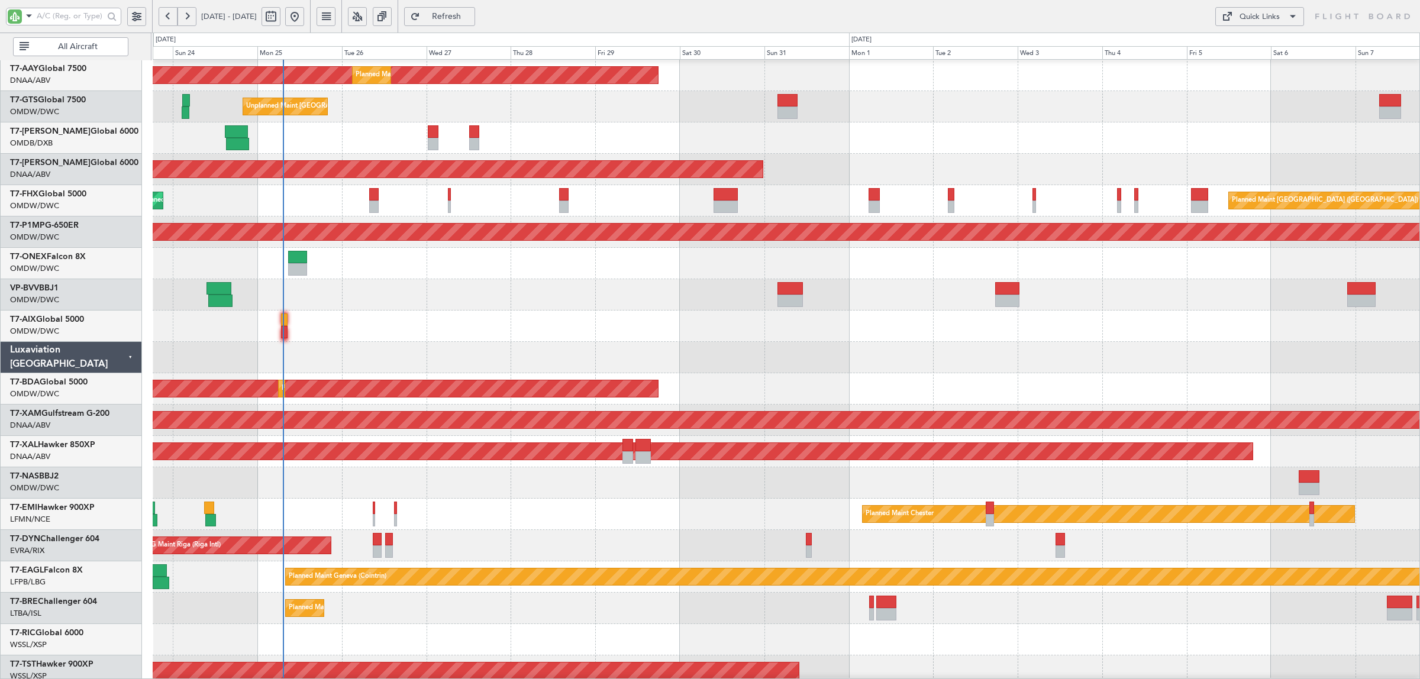 The height and width of the screenshot is (679, 1420). I want to click on button: Refresh, so click(440, 17).